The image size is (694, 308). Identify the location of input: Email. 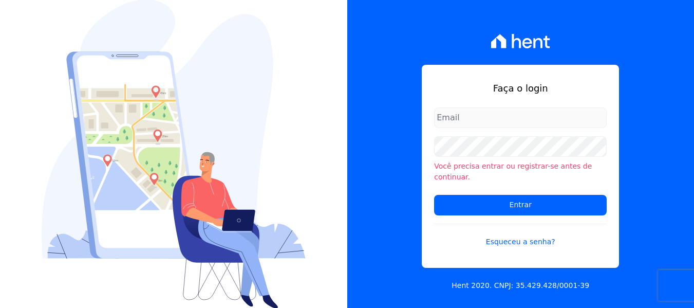
(520, 118).